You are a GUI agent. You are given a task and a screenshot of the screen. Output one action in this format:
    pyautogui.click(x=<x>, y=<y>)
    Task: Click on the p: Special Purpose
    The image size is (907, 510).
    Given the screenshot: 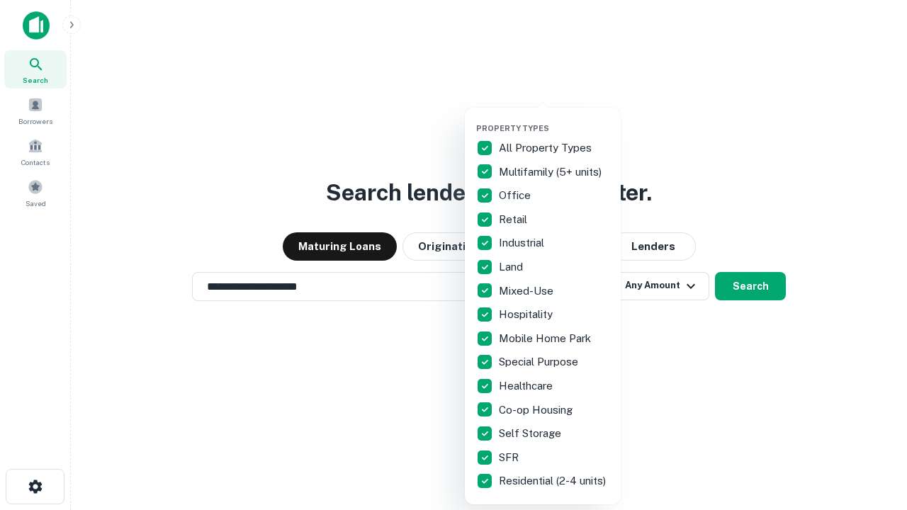 What is the action you would take?
    pyautogui.click(x=540, y=362)
    